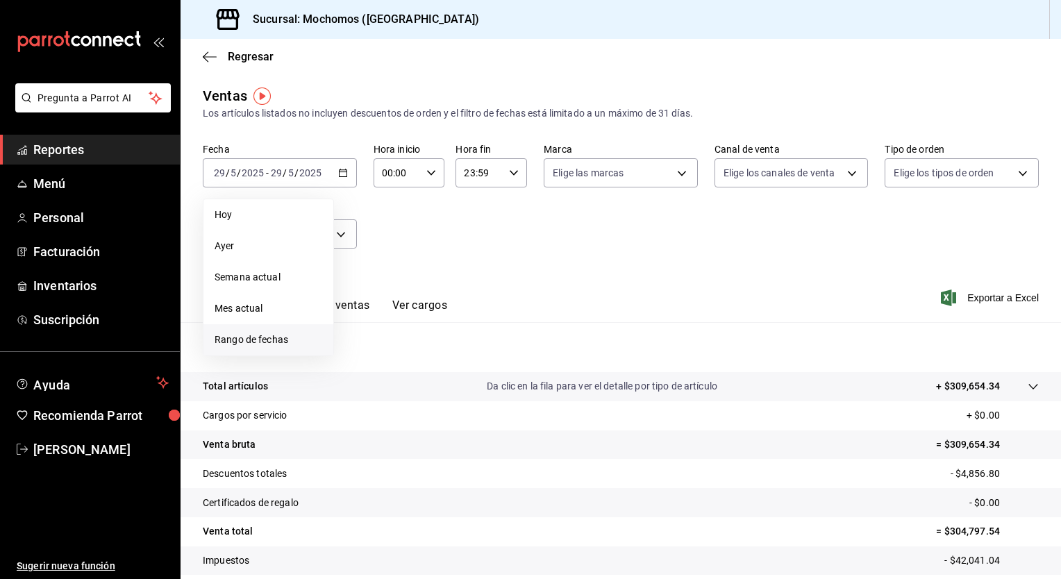 The image size is (1061, 579). Describe the element at coordinates (251, 503) in the screenshot. I see `p: Certificados de regalo` at that location.